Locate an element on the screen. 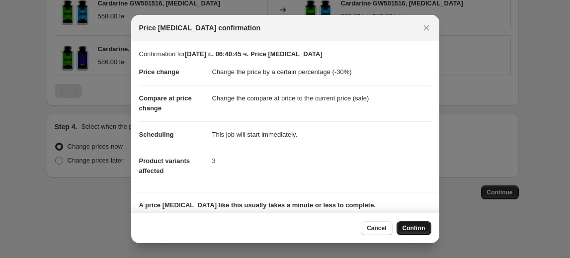 The height and width of the screenshot is (258, 570). span: Scheduling is located at coordinates (156, 134).